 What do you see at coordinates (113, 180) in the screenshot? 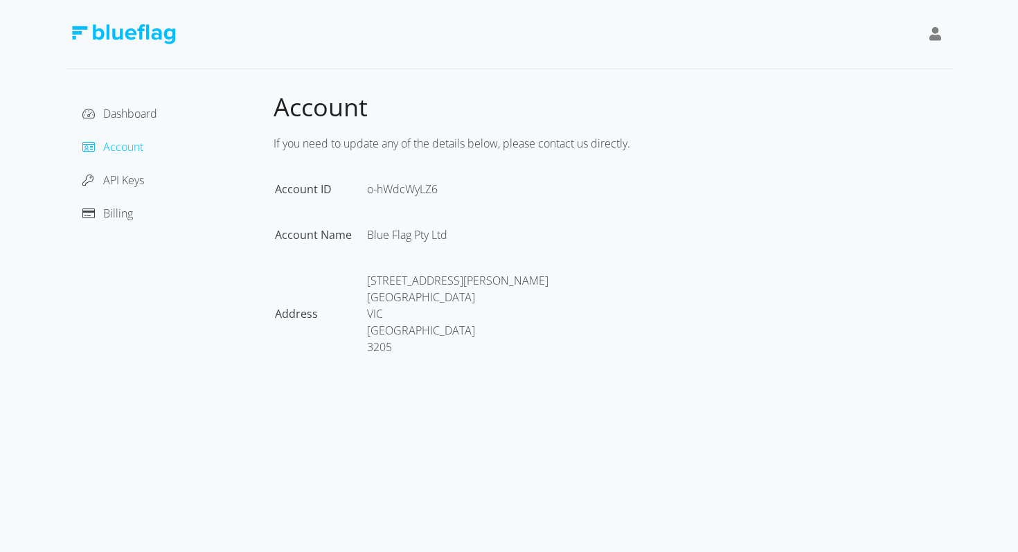
I see `a: API Keys` at bounding box center [113, 180].